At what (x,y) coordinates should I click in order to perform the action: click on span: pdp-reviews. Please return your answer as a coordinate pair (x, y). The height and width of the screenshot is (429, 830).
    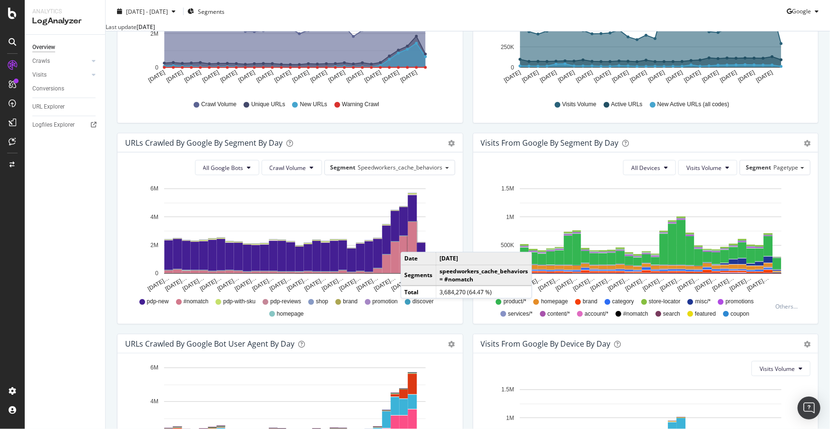
    Looking at the image, I should click on (285, 301).